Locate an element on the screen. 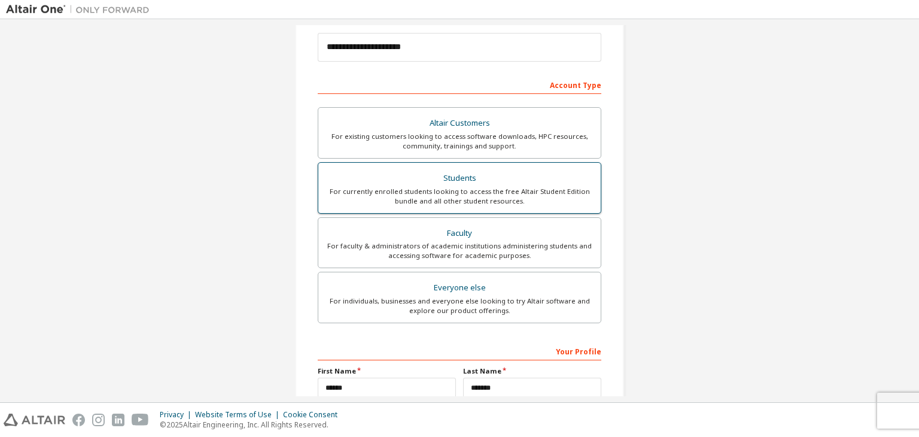 The image size is (919, 437). div: For currently enrolled students looking to access the free Altair Student Edition bundle and all ... is located at coordinates (459, 196).